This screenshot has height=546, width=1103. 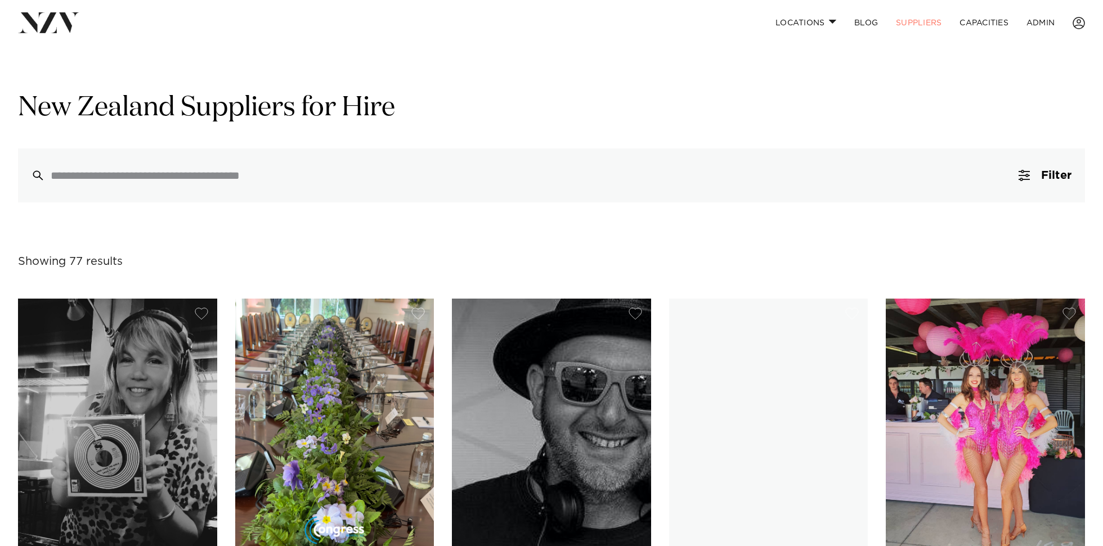 I want to click on a: Locations, so click(x=806, y=23).